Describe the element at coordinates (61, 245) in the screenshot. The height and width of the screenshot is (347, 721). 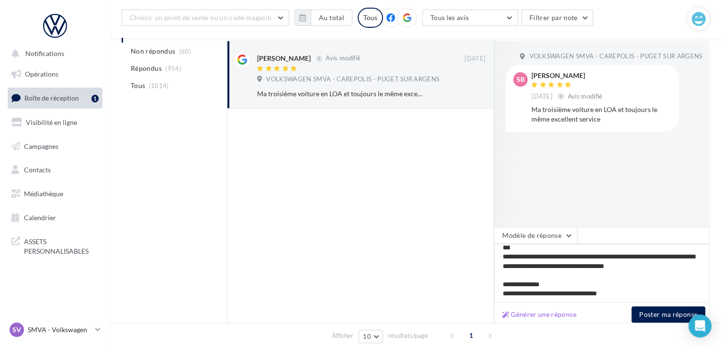
I see `span: ASSETS PERSONNALISABLES` at that location.